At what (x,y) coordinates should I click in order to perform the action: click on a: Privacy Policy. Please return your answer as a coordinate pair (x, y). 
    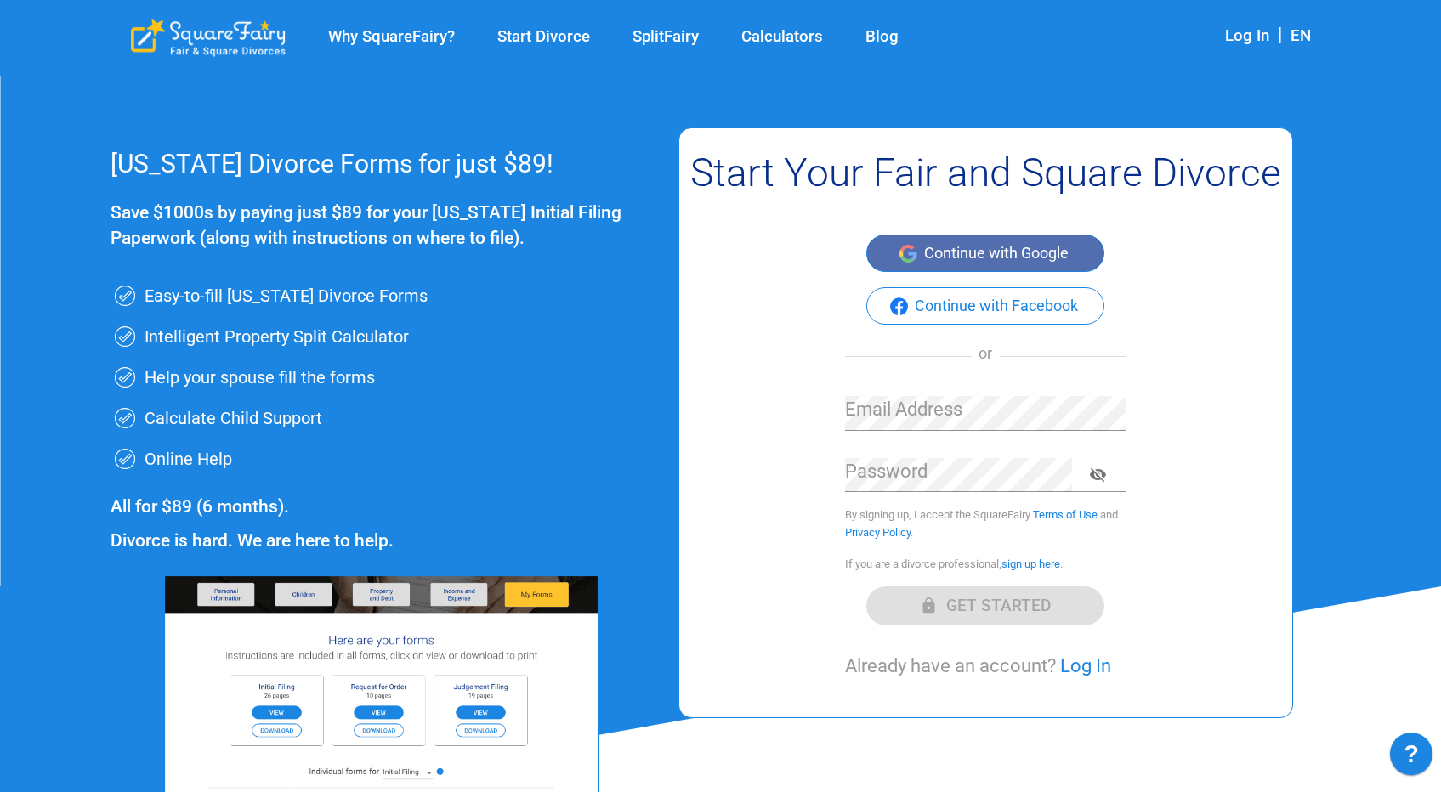
    Looking at the image, I should click on (877, 532).